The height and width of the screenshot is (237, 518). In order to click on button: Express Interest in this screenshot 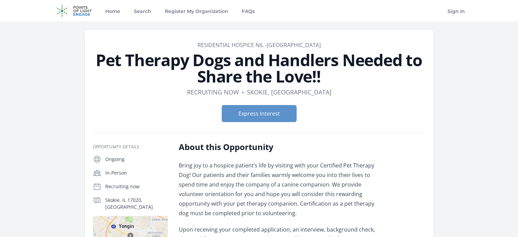, I will do `click(259, 114)`.